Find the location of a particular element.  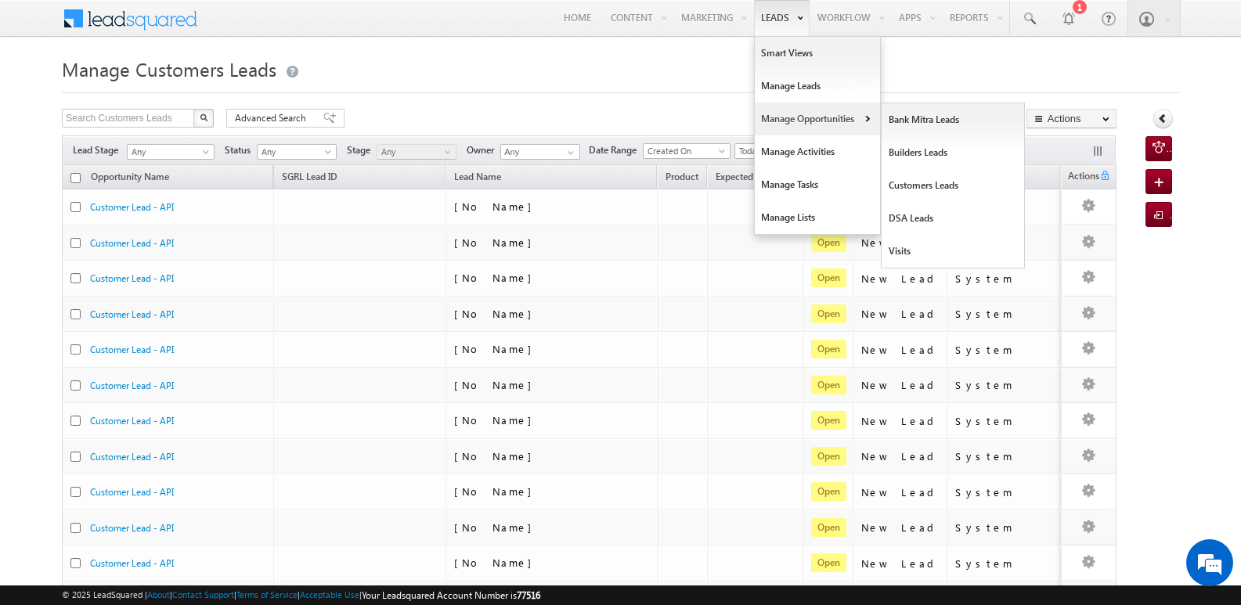

span: Status is located at coordinates (240, 150).